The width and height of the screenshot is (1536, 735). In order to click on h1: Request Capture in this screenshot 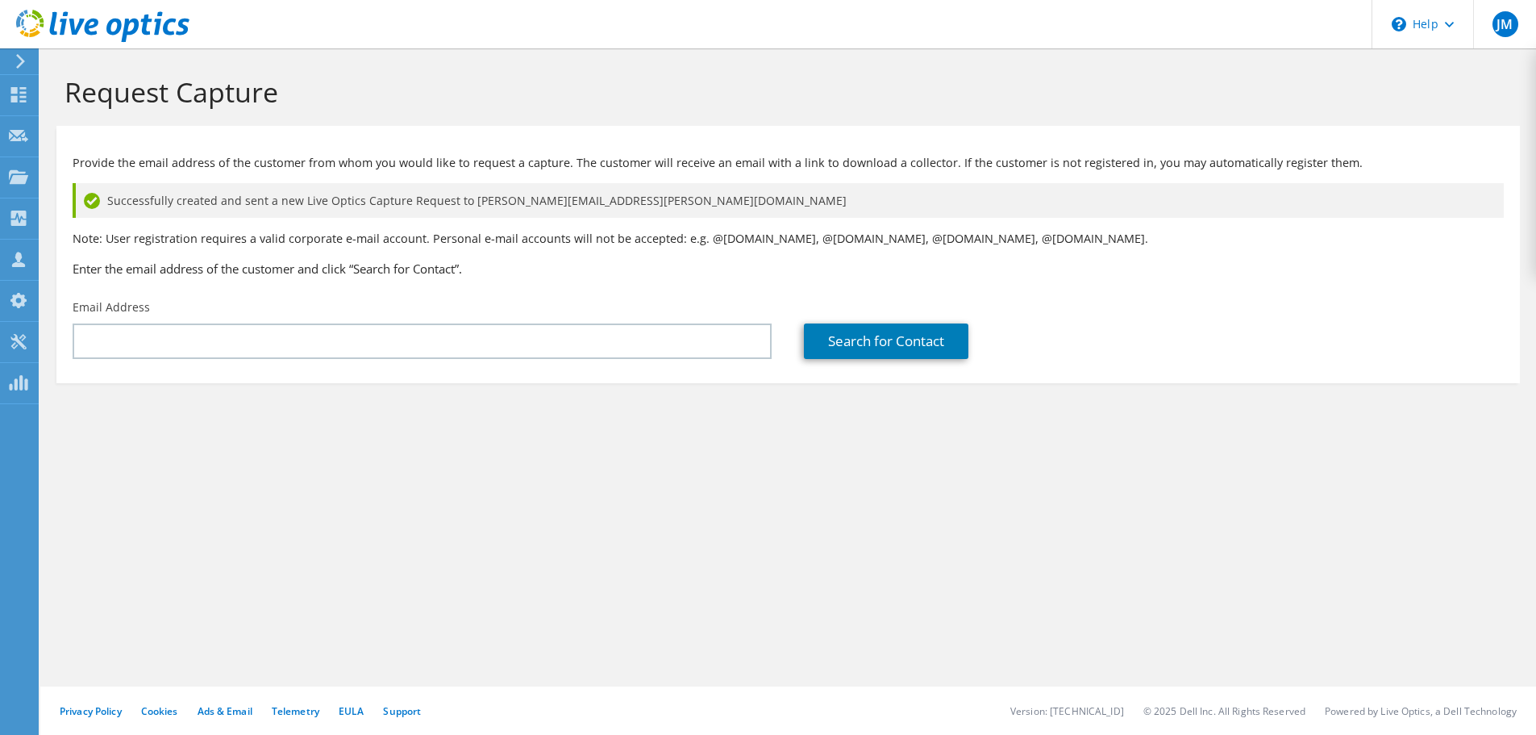, I will do `click(784, 92)`.